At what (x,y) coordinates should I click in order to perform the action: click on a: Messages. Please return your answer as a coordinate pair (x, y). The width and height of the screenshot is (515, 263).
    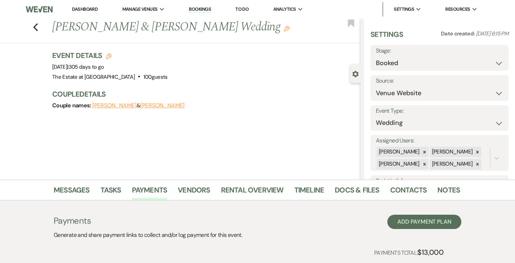
    Looking at the image, I should click on (72, 192).